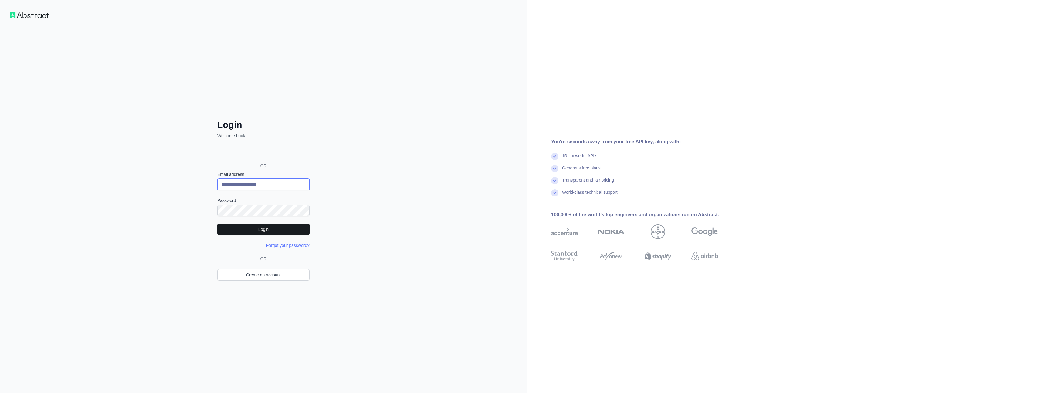 Image resolution: width=1044 pixels, height=393 pixels. Describe the element at coordinates (263, 136) in the screenshot. I see `p: Welcome back` at that location.